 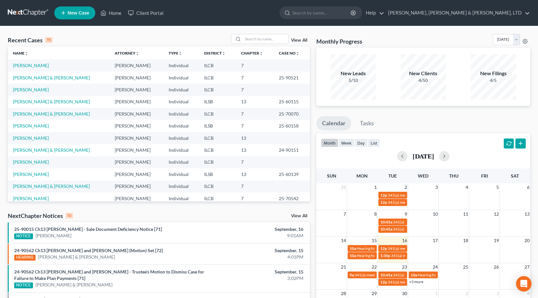 I want to click on div: 5/10, so click(x=353, y=80).